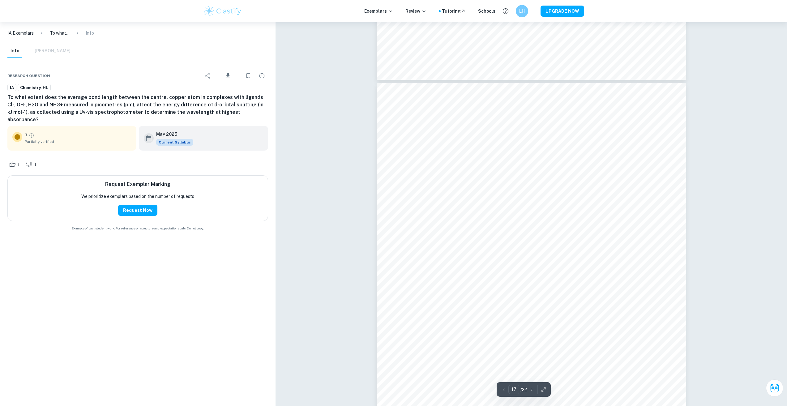  Describe the element at coordinates (454, 11) in the screenshot. I see `div: Tutoring` at that location.